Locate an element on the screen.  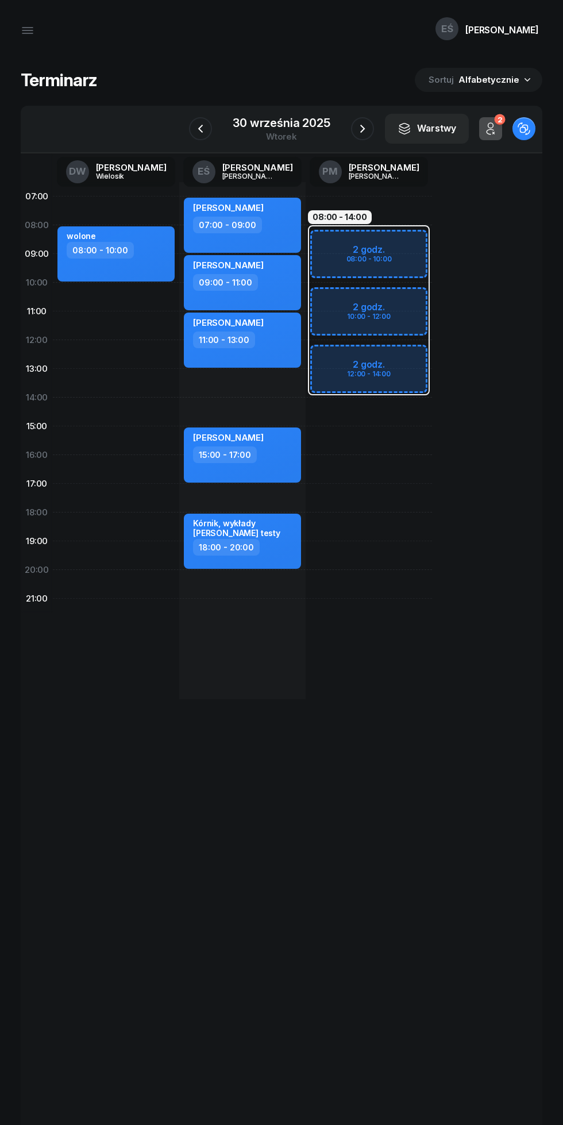
div: wtorek is located at coordinates (281, 136).